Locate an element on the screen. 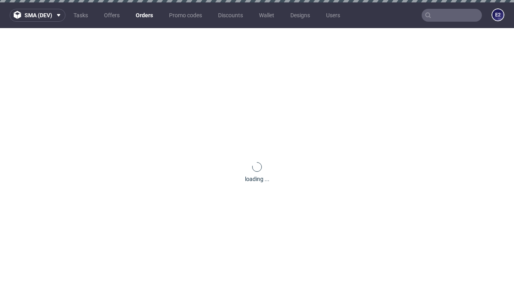 This screenshot has width=514, height=289. span: sma (dev) is located at coordinates (38, 15).